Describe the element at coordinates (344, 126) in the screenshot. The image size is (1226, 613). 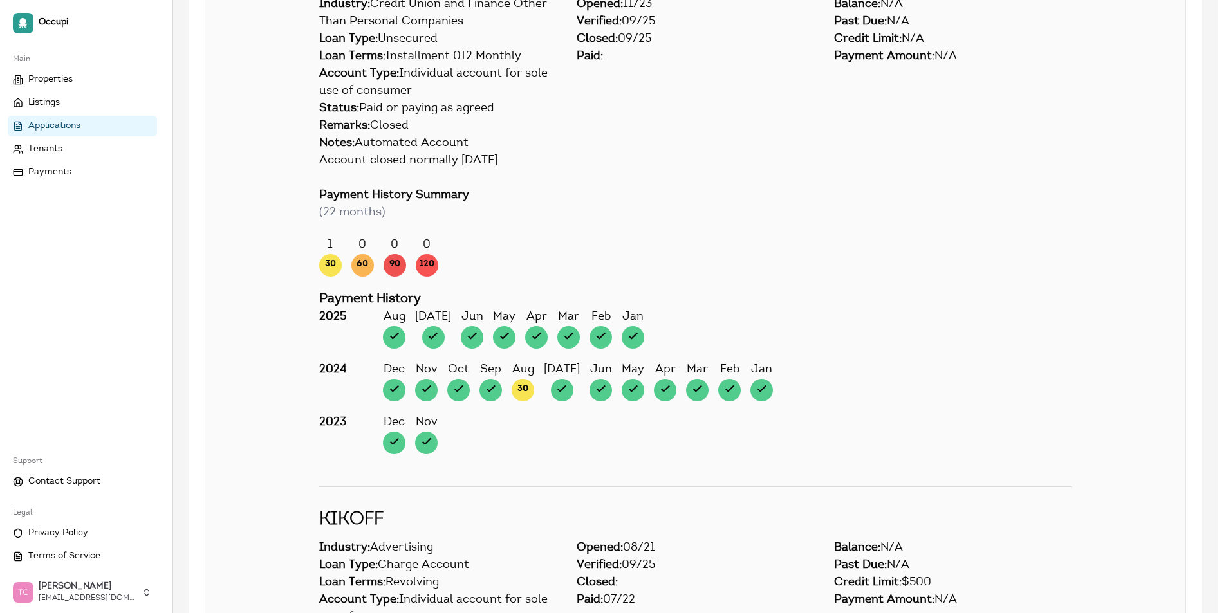
I see `span: Remarks:` at that location.